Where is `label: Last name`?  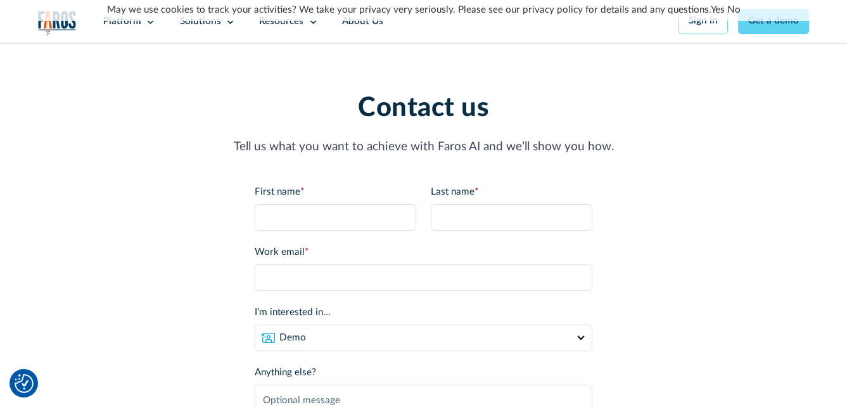 label: Last name is located at coordinates (511, 192).